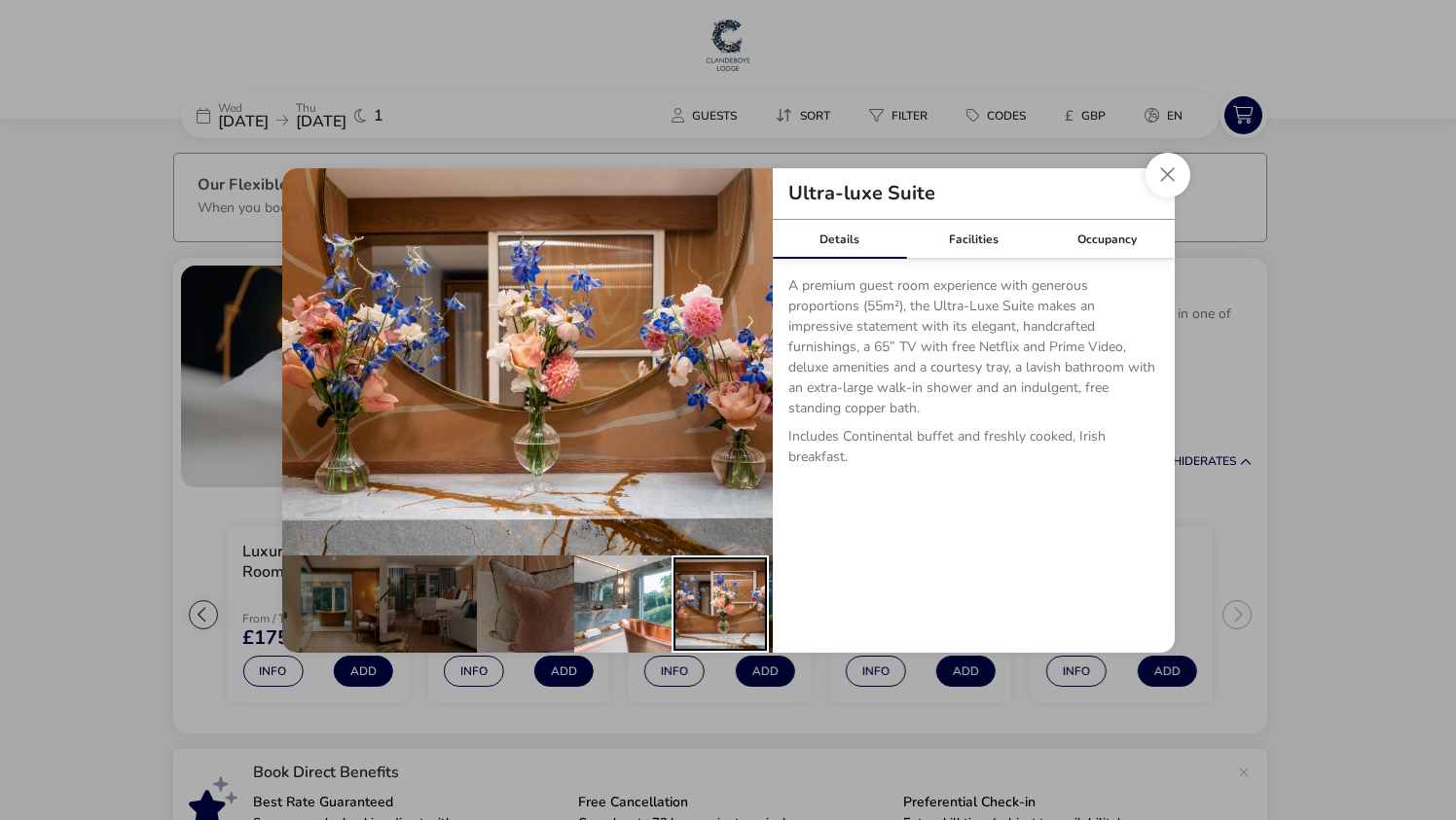  Describe the element at coordinates (974, 239) in the screenshot. I see `div: Facilities` at that location.